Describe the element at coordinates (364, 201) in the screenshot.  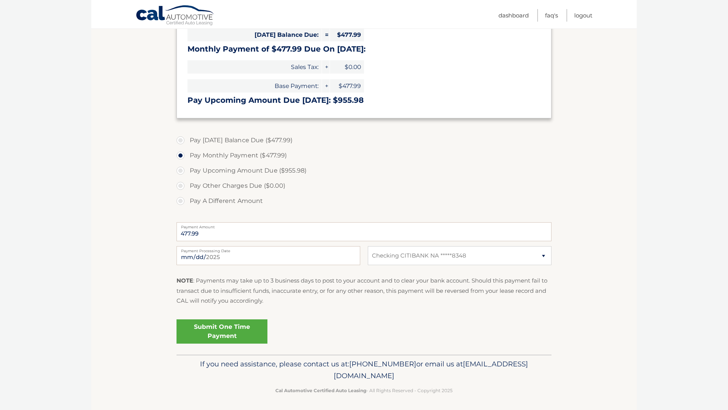
I see `label: Pay A Different Amount` at that location.